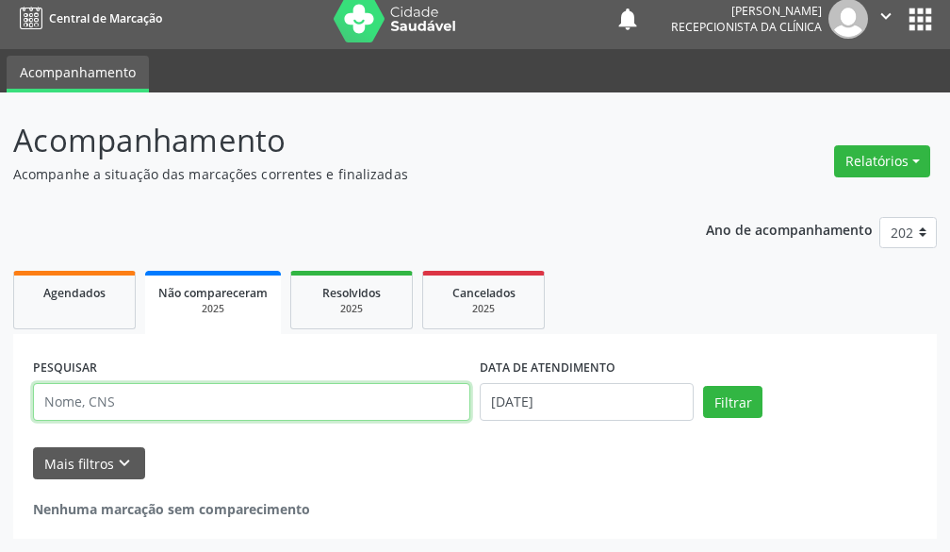 The image size is (950, 552). I want to click on p: Acompanhamento, so click(337, 140).